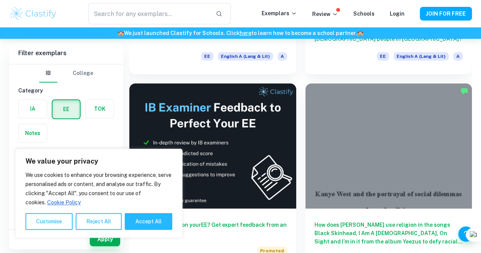 Image resolution: width=481 pixels, height=253 pixels. What do you see at coordinates (445, 14) in the screenshot?
I see `button: JOIN FOR FREE` at bounding box center [445, 14].